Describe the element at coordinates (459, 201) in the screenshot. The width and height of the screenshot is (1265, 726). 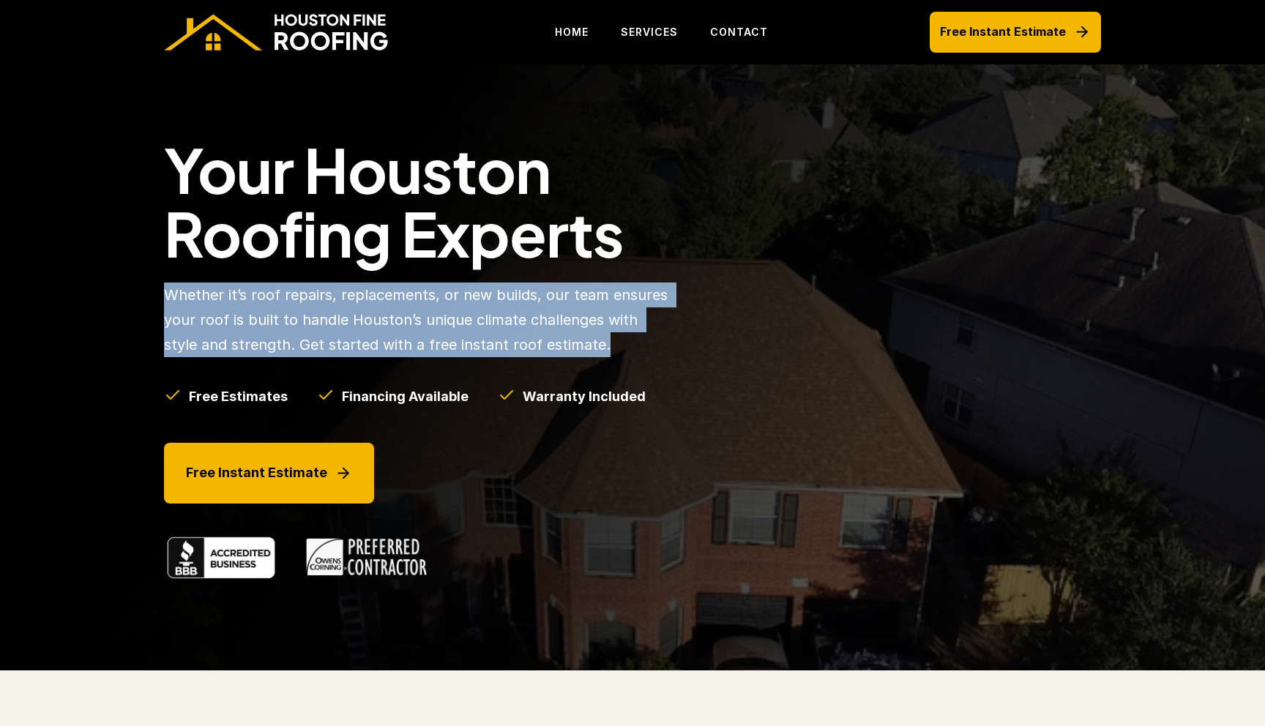
I see `h1: Your Houston Roofing Experts` at that location.